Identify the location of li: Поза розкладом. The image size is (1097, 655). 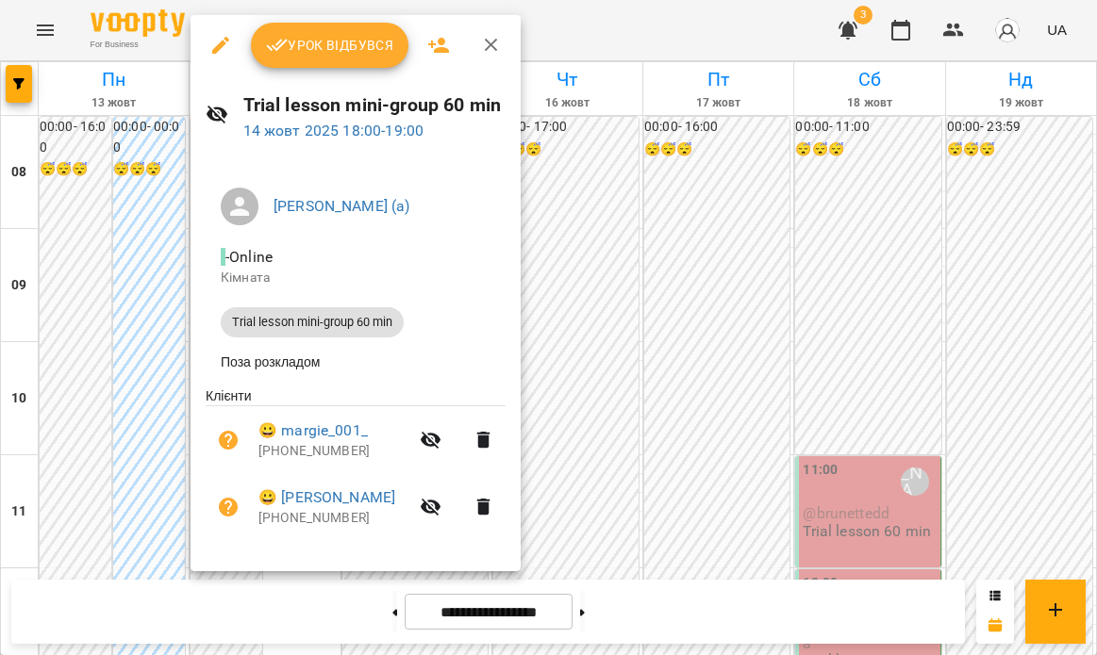
(355, 362).